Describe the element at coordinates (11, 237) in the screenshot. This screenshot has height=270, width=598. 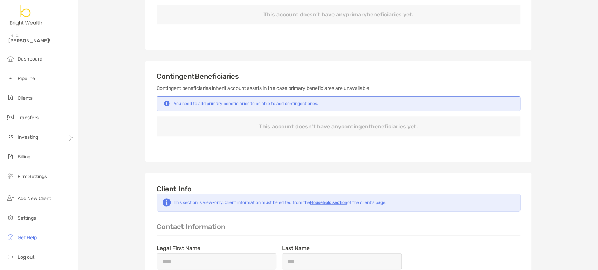
I see `img: get-help icon` at that location.